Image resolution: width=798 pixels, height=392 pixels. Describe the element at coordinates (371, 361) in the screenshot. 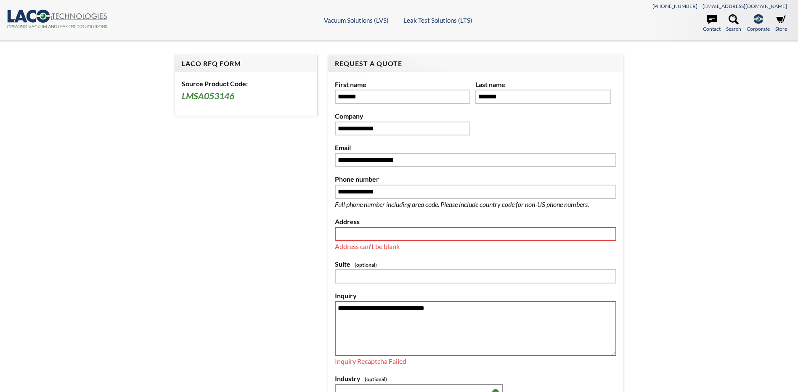

I see `span: Inquiry Recaptcha Failed` at that location.